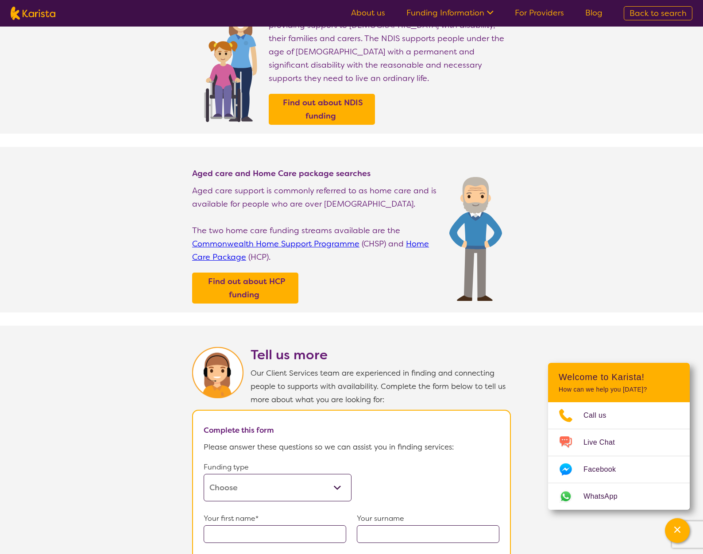  What do you see at coordinates (619, 437) in the screenshot?
I see `div: Channel Menu` at bounding box center [619, 437].